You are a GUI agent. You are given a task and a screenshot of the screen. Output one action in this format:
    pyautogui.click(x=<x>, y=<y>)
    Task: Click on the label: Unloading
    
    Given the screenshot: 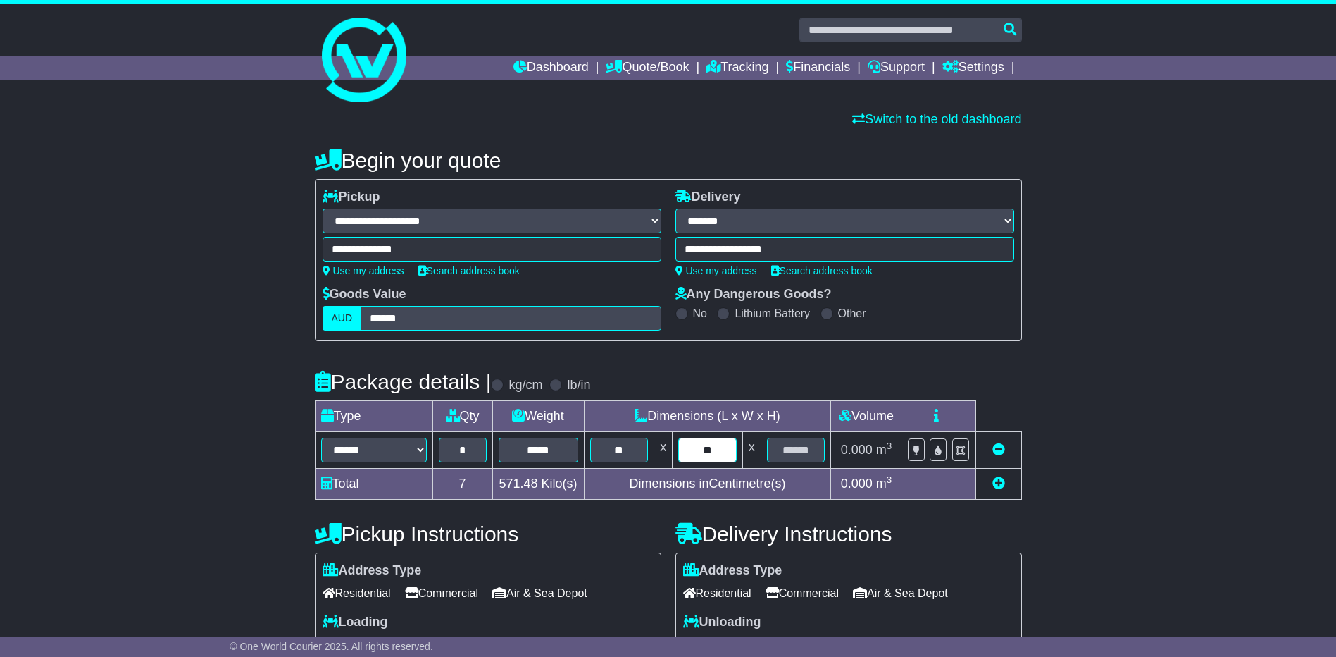 What is the action you would take?
    pyautogui.click(x=722, y=622)
    